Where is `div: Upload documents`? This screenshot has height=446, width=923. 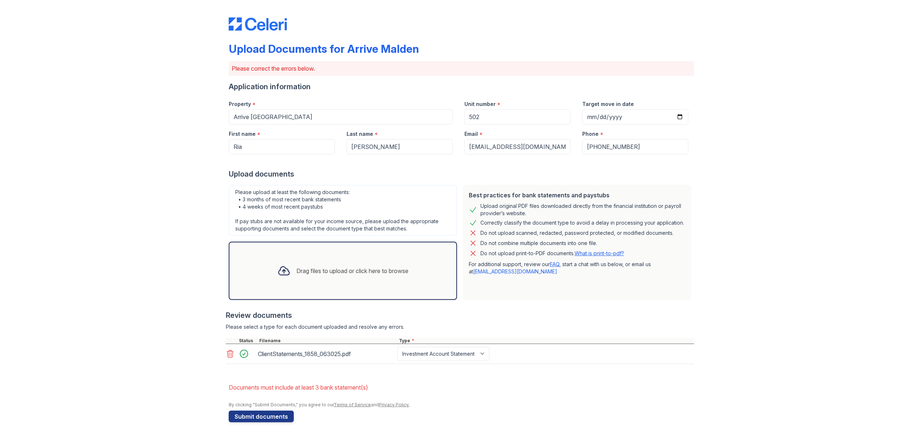
div: Upload documents is located at coordinates (462, 174).